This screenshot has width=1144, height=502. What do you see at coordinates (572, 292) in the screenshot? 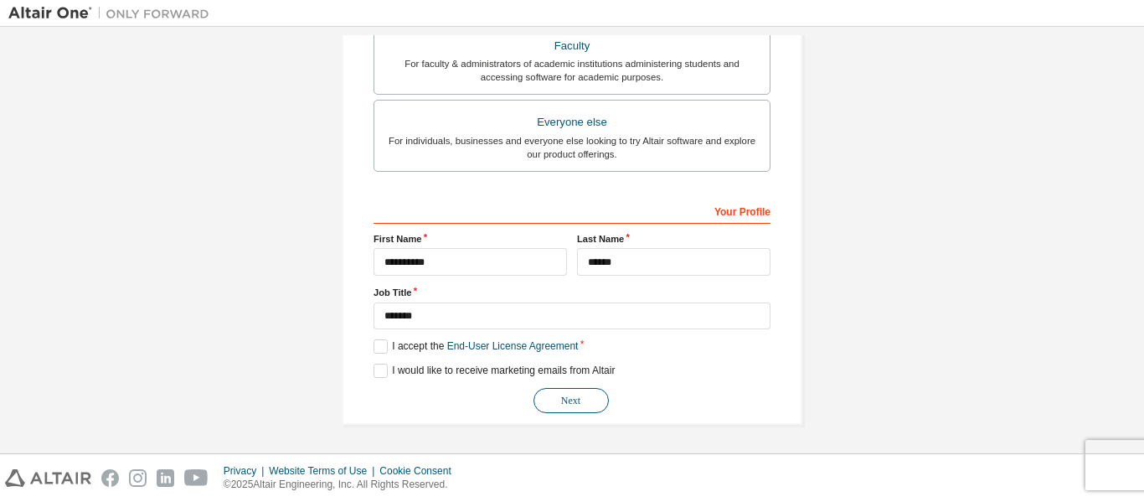
I see `label: Job Title` at bounding box center [572, 292].